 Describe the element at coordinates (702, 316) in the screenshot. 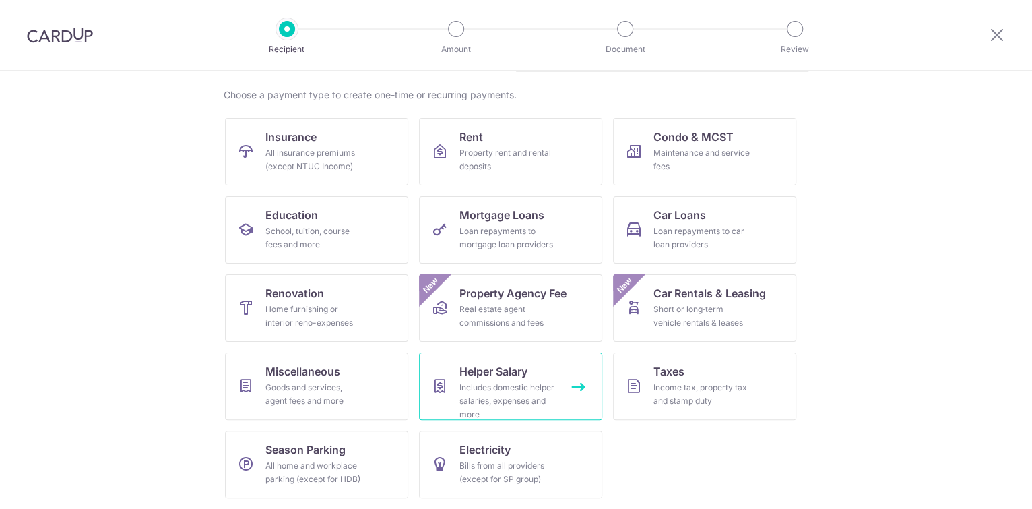

I see `div: Short or long‑term vehicle rentals & leases` at that location.